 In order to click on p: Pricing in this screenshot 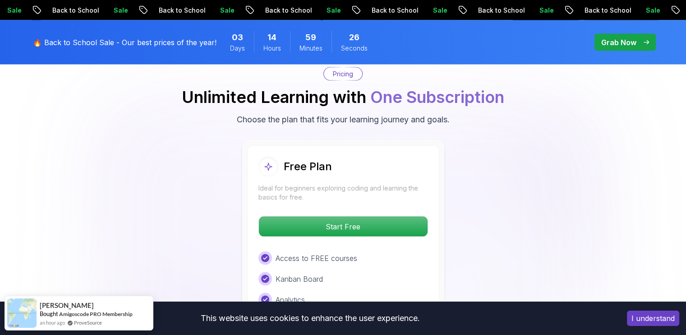, I will do `click(343, 74)`.